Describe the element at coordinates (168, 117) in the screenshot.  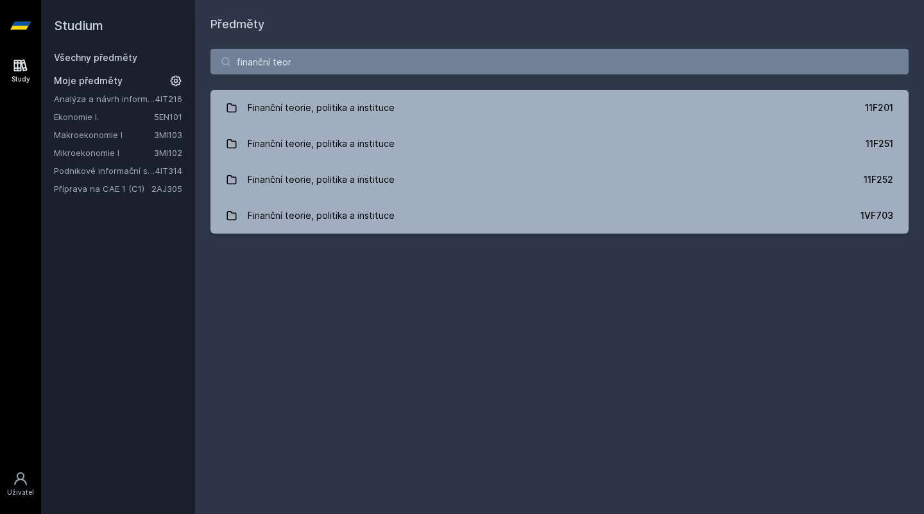
I see `a: 5EN101` at that location.